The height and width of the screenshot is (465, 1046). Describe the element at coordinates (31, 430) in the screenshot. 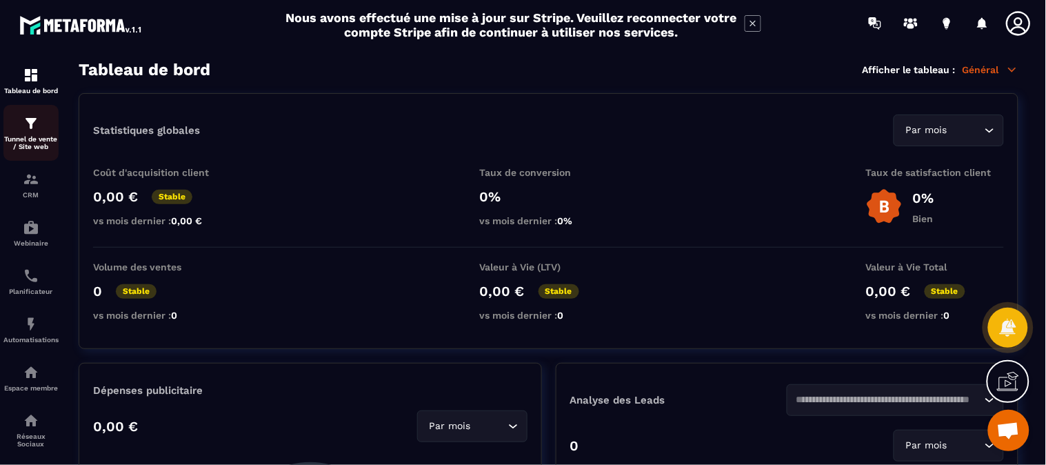

I see `a: social-networksocial-networkRéseaux Sociaux` at that location.